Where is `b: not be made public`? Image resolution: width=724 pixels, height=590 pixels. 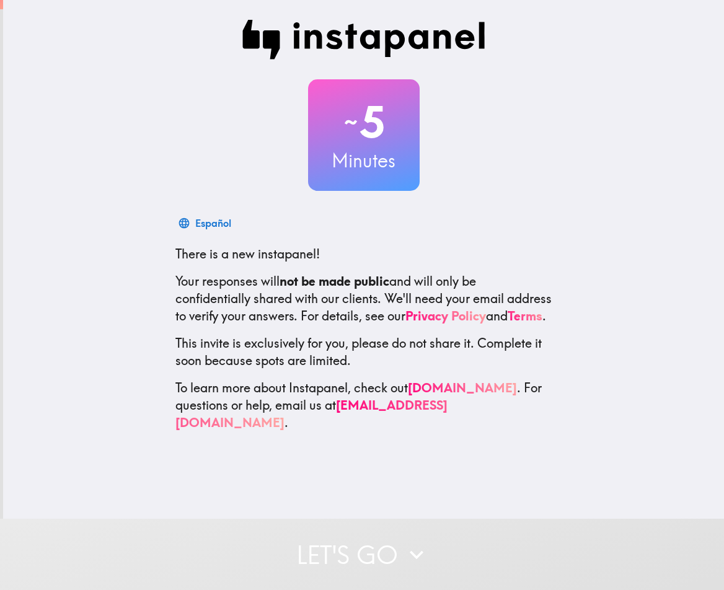
b: not be made public is located at coordinates (334, 281).